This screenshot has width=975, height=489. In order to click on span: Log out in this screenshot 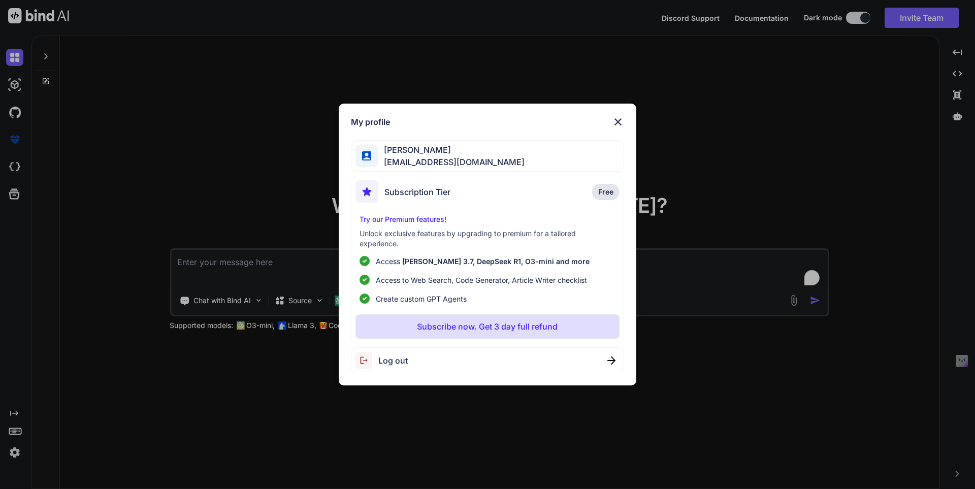, I will do `click(393, 360)`.